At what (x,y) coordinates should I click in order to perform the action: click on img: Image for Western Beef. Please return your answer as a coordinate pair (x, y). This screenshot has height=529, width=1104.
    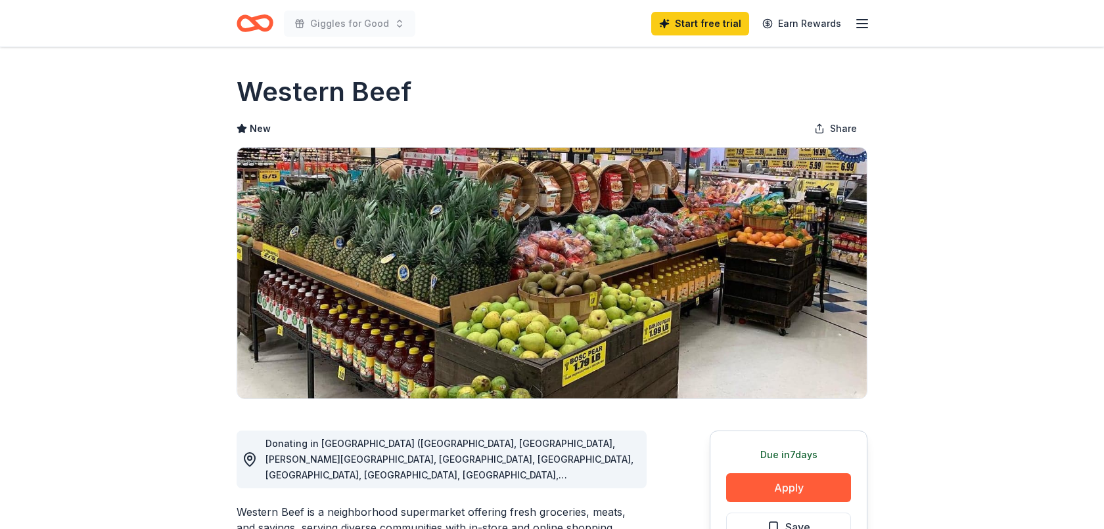
    Looking at the image, I should click on (552, 273).